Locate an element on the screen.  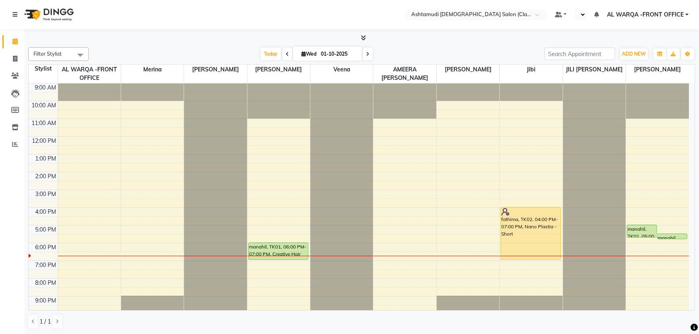
div: fathima, TK02, 04:00 PM-07:00 PM, Nano Plastia - Short is located at coordinates (530, 233).